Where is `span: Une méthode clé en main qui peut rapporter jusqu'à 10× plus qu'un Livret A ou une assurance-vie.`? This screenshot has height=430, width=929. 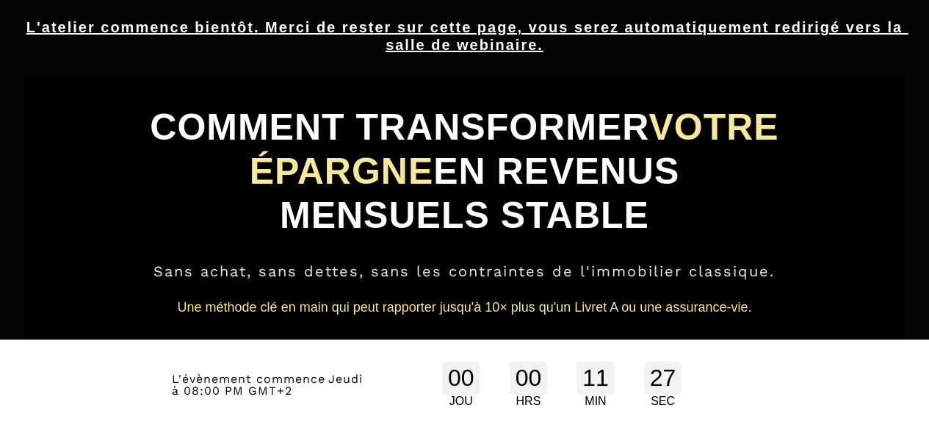 span: Une méthode clé en main qui peut rapporter jusqu'à 10× plus qu'un Livret A ou une assurance-vie. is located at coordinates (465, 307).